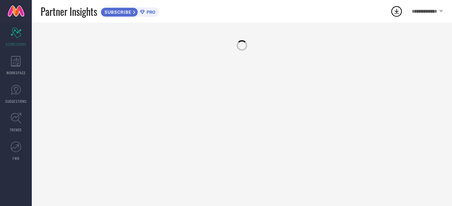 Image resolution: width=452 pixels, height=206 pixels. I want to click on span: WORKSPACE, so click(16, 73).